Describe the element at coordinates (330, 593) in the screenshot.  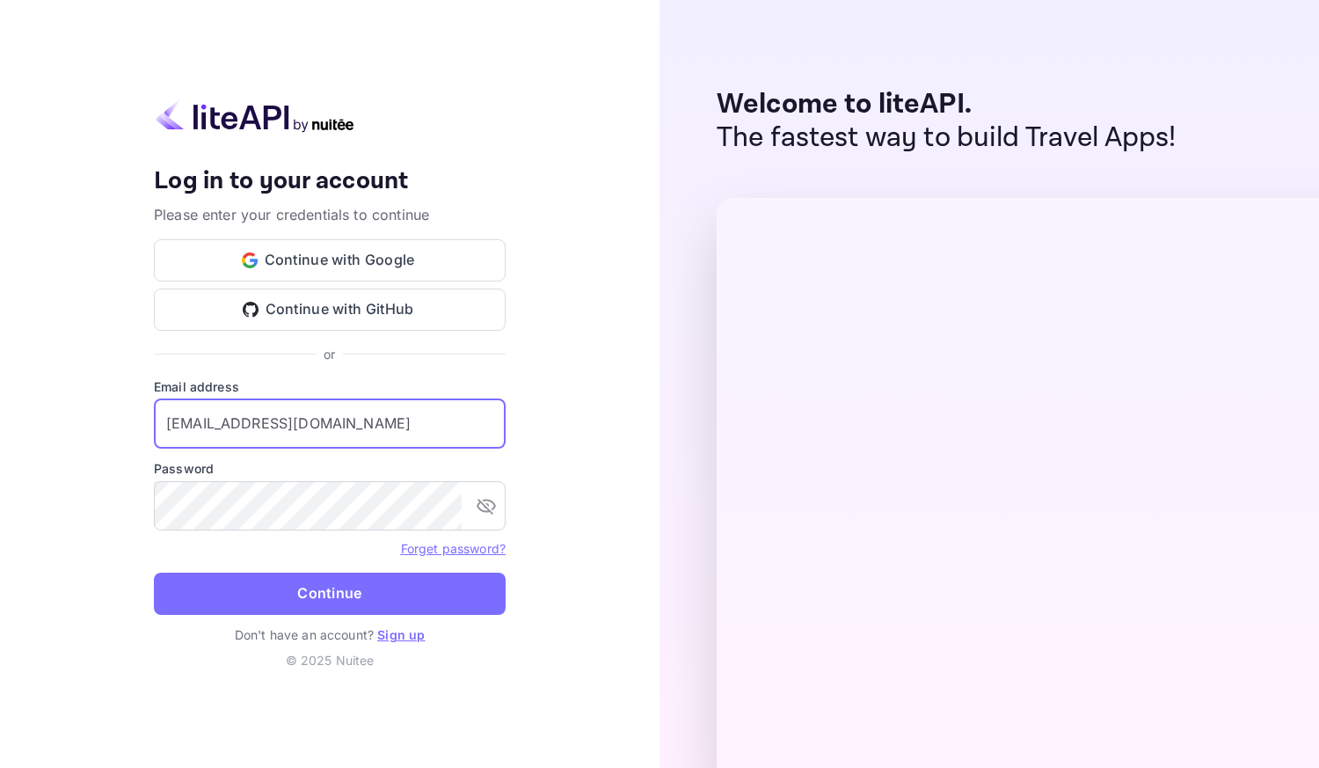
I see `button: Continue` at that location.